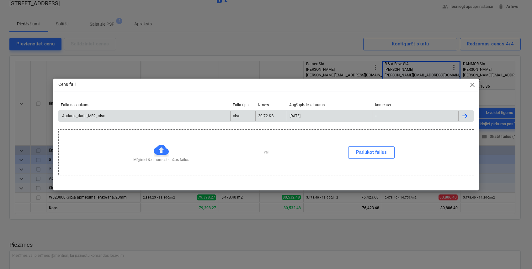 The height and width of the screenshot is (269, 532). Describe the element at coordinates (266, 152) in the screenshot. I see `p: vai` at that location.